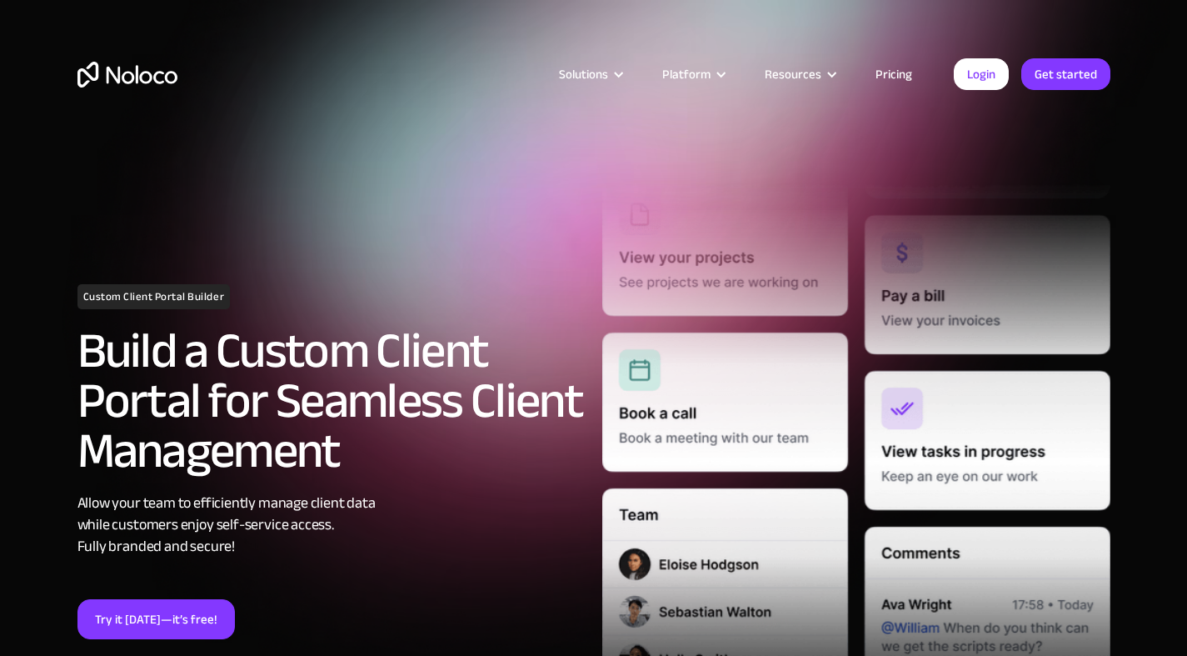  I want to click on h1: Custom Client Portal Builder, so click(154, 297).